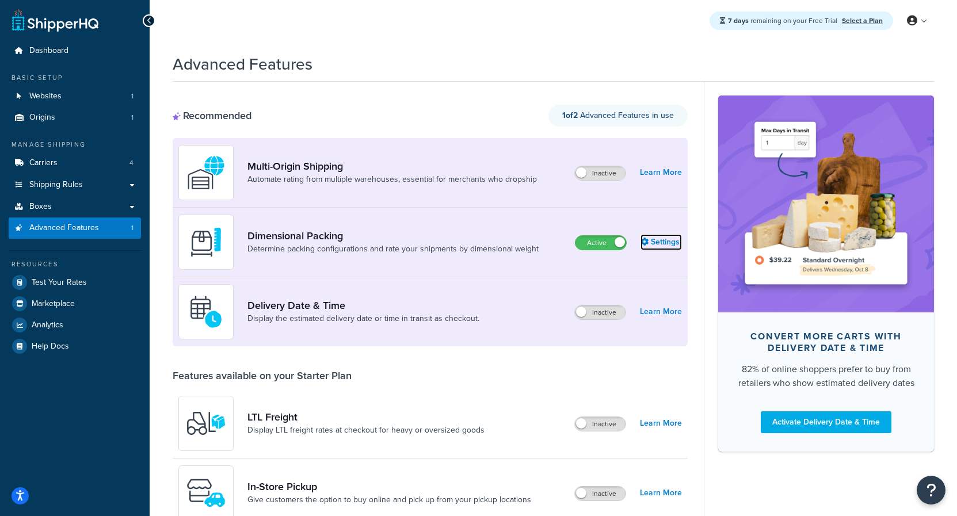  Describe the element at coordinates (47, 325) in the screenshot. I see `span: Analytics` at that location.